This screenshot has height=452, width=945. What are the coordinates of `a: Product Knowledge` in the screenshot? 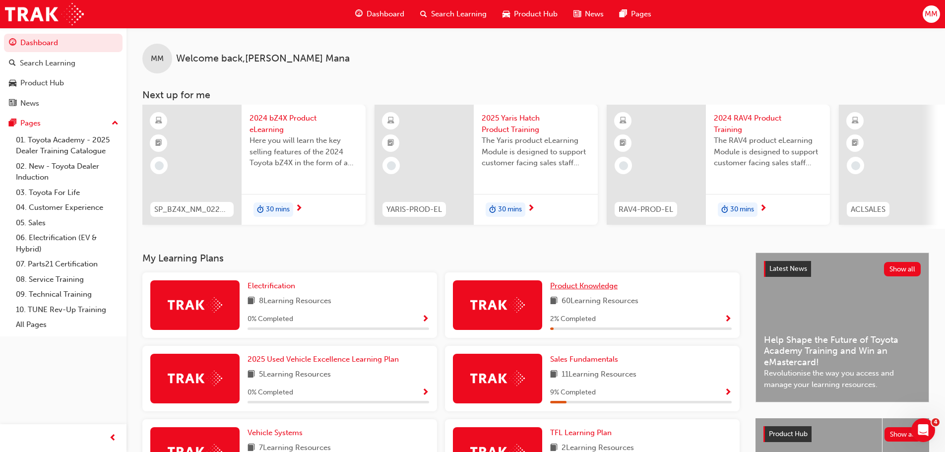 It's located at (586, 286).